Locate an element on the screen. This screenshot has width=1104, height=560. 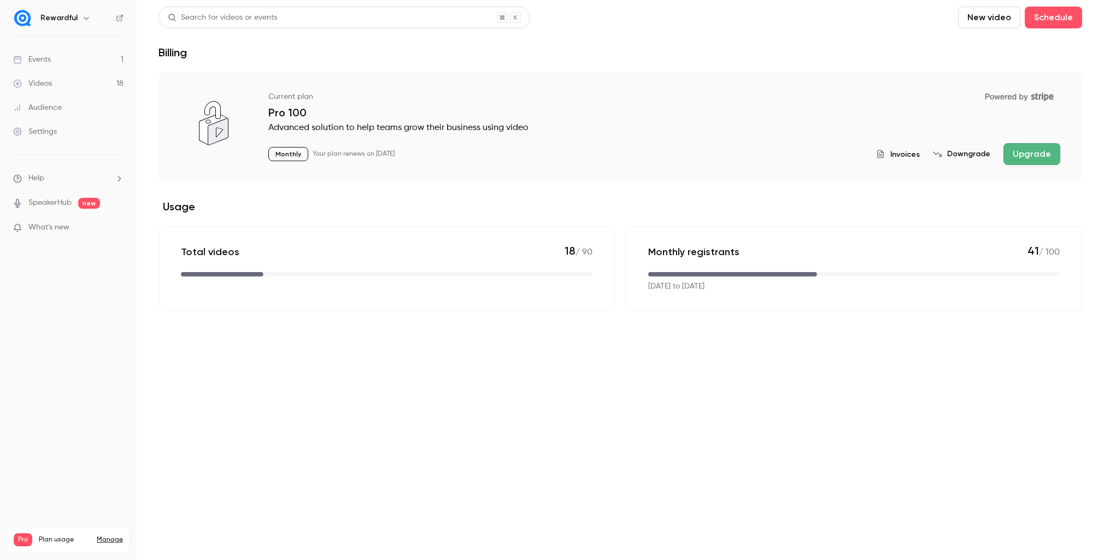
img: Rewardful is located at coordinates (22, 18).